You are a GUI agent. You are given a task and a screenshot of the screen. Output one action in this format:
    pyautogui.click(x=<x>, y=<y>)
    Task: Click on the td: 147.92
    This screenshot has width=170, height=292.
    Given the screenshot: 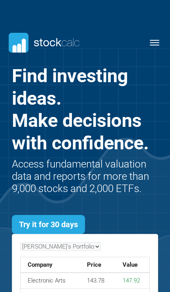 What is the action you would take?
    pyautogui.click(x=133, y=281)
    